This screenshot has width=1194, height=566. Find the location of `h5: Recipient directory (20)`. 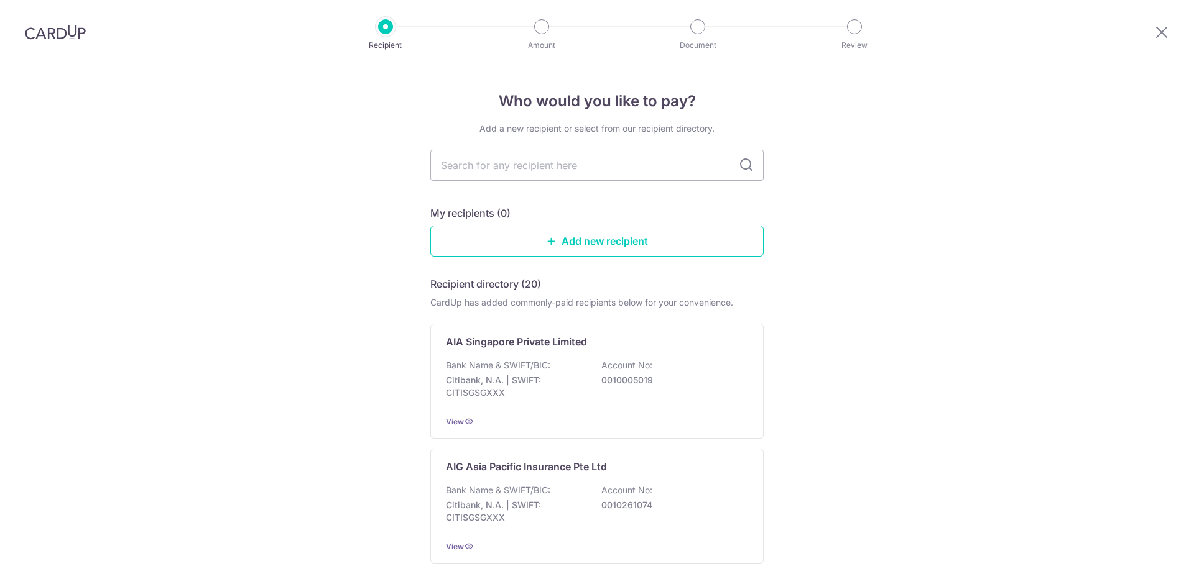

h5: Recipient directory (20) is located at coordinates (486, 284).